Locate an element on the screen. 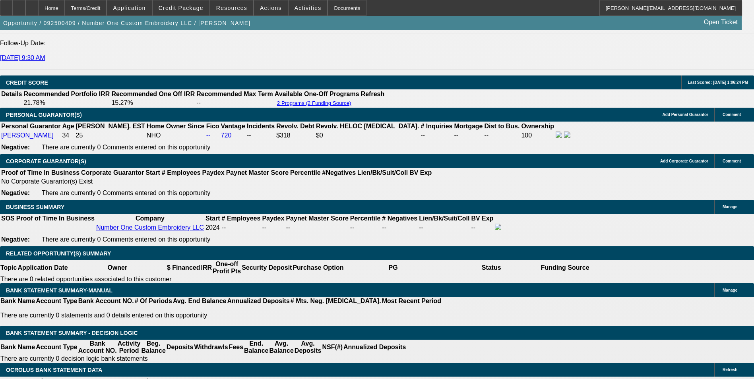 Image resolution: width=754 pixels, height=379 pixels. b: # Inquiries is located at coordinates (436, 126).